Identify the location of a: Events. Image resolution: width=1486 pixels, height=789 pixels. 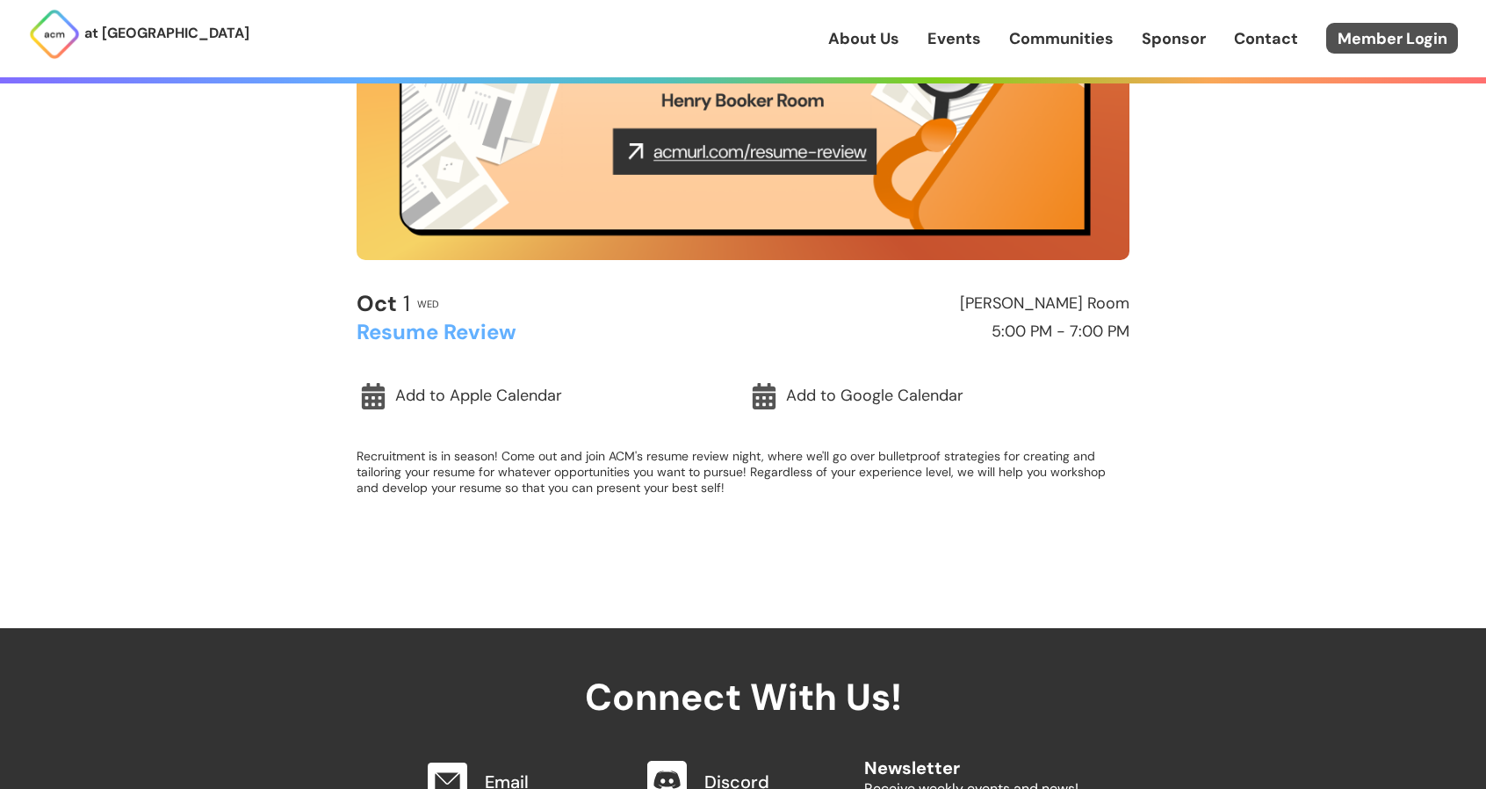
(954, 39).